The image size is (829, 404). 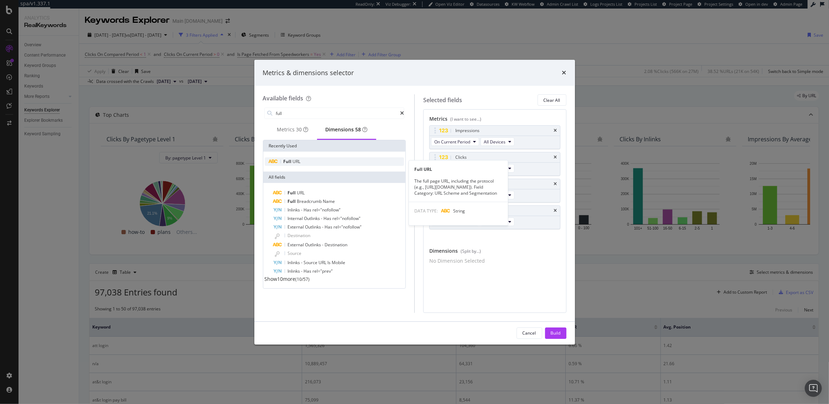 I want to click on div: (I want to see...), so click(x=466, y=119).